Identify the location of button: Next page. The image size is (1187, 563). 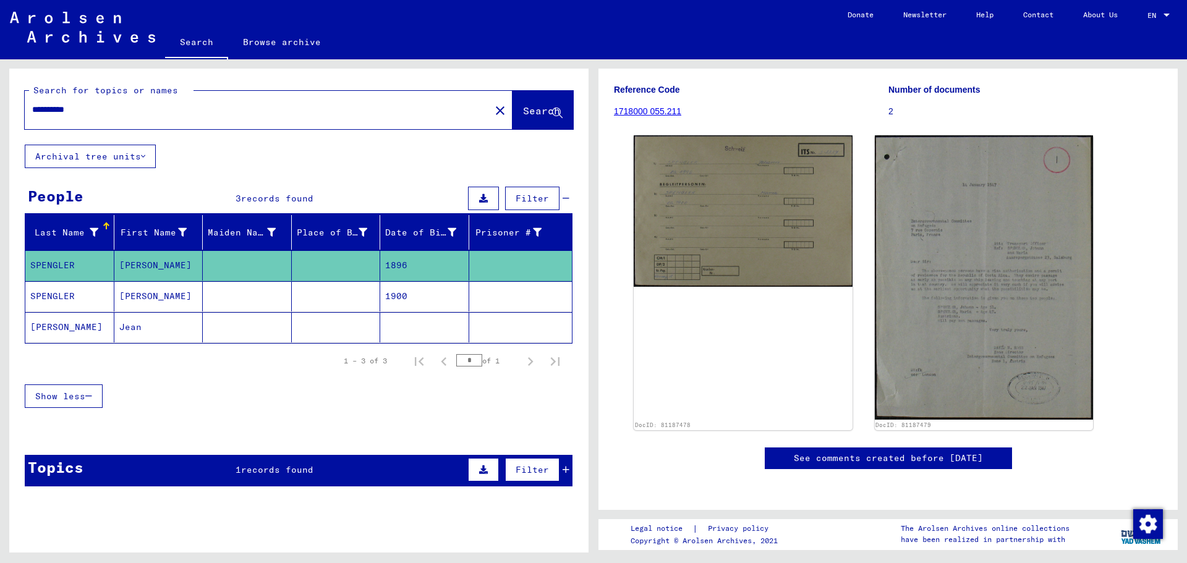
(530, 361).